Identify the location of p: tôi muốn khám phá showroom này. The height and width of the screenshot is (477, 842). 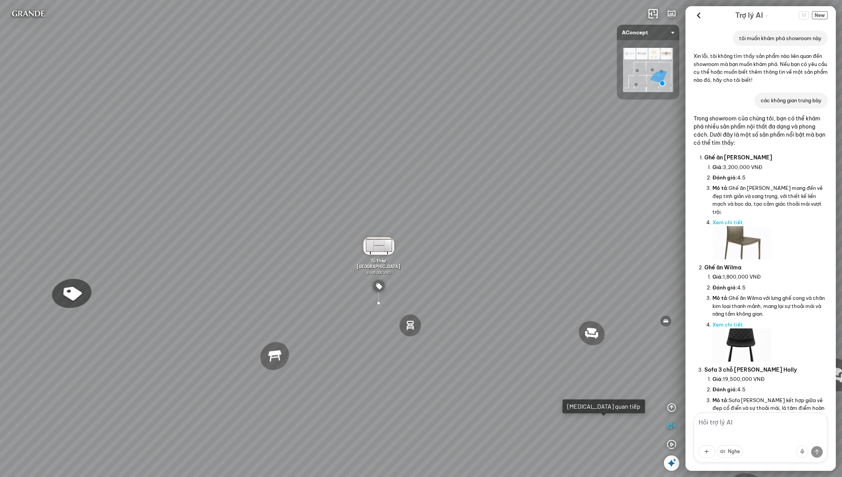
(781, 38).